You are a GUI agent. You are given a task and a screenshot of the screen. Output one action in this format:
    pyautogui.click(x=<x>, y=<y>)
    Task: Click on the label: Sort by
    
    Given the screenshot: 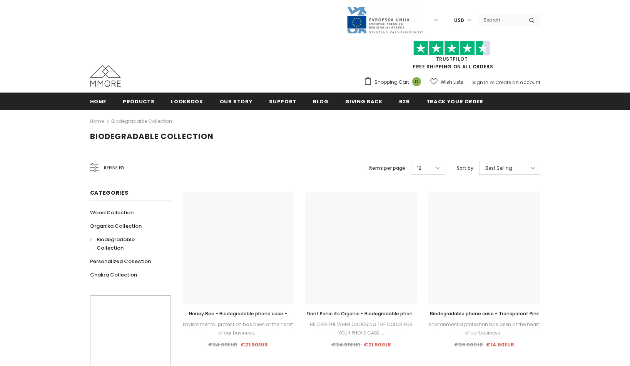 What is the action you would take?
    pyautogui.click(x=465, y=168)
    